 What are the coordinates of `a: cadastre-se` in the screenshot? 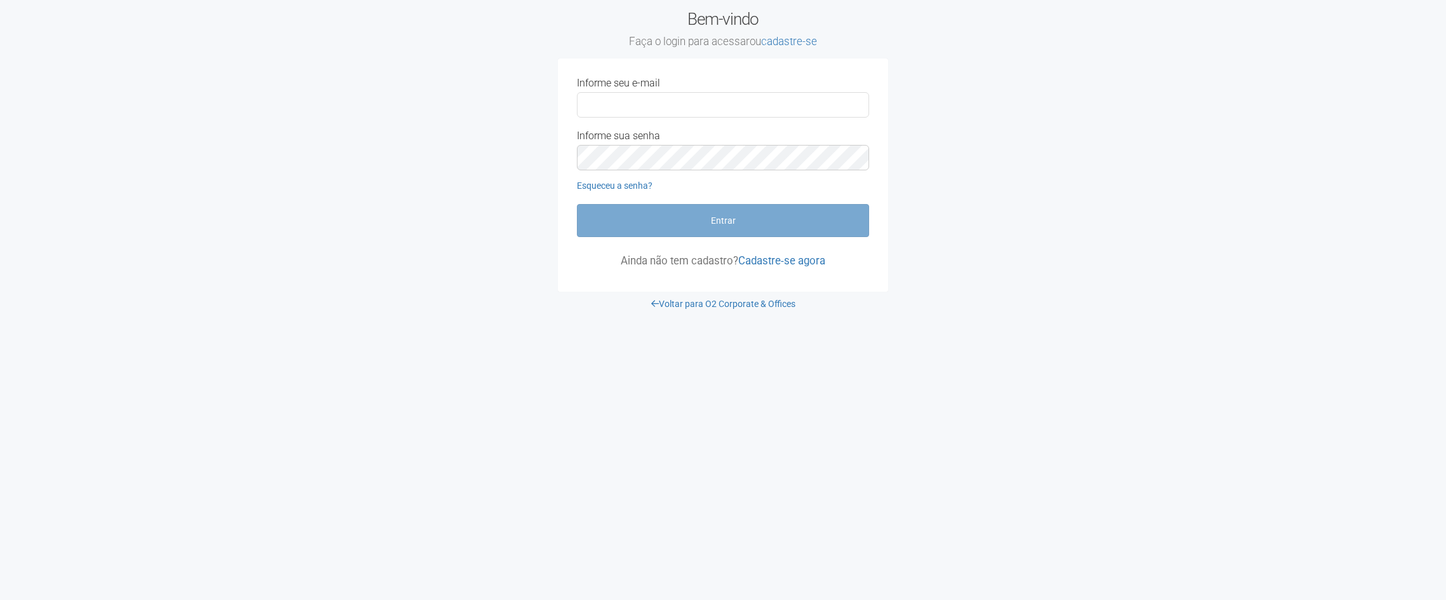 It's located at (789, 41).